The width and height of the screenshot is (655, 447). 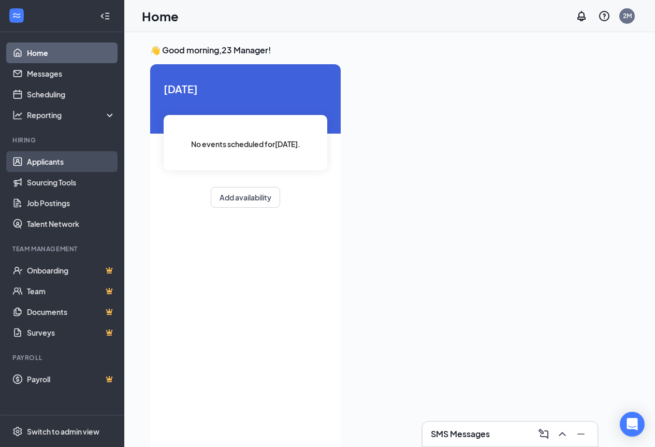 What do you see at coordinates (71, 270) in the screenshot?
I see `a: OnboardingCrown` at bounding box center [71, 270].